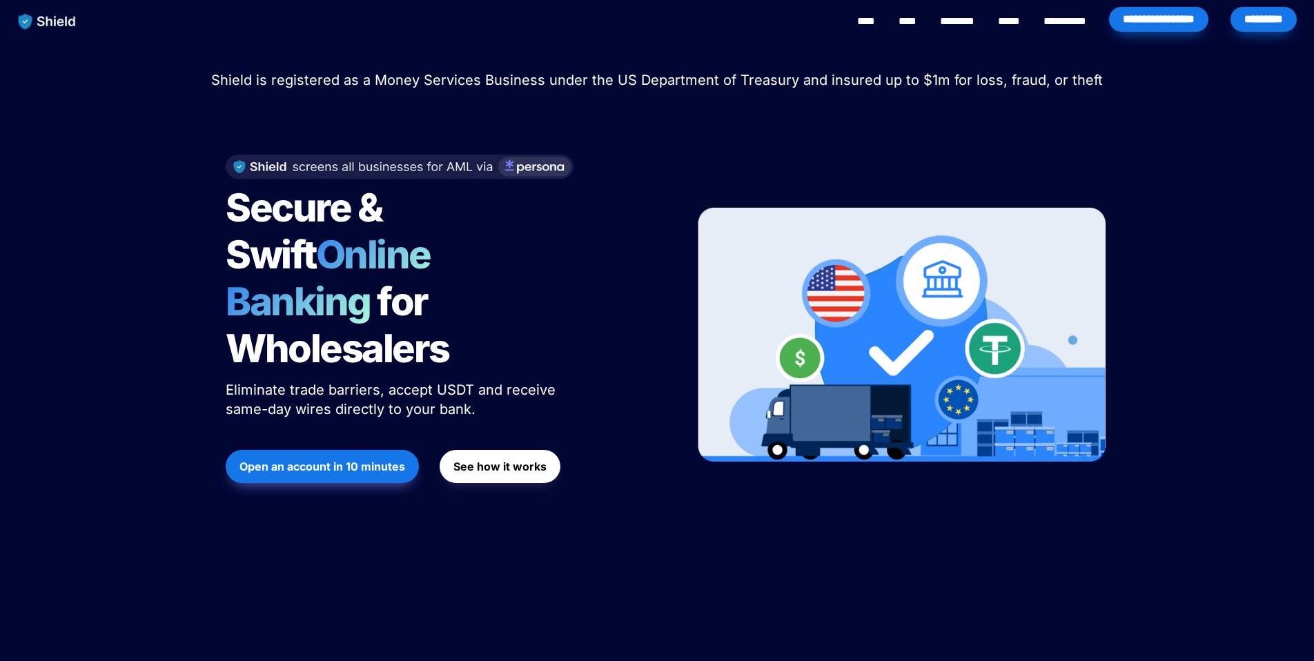  Describe the element at coordinates (322, 466) in the screenshot. I see `a: Open an account in 10 minutes` at that location.